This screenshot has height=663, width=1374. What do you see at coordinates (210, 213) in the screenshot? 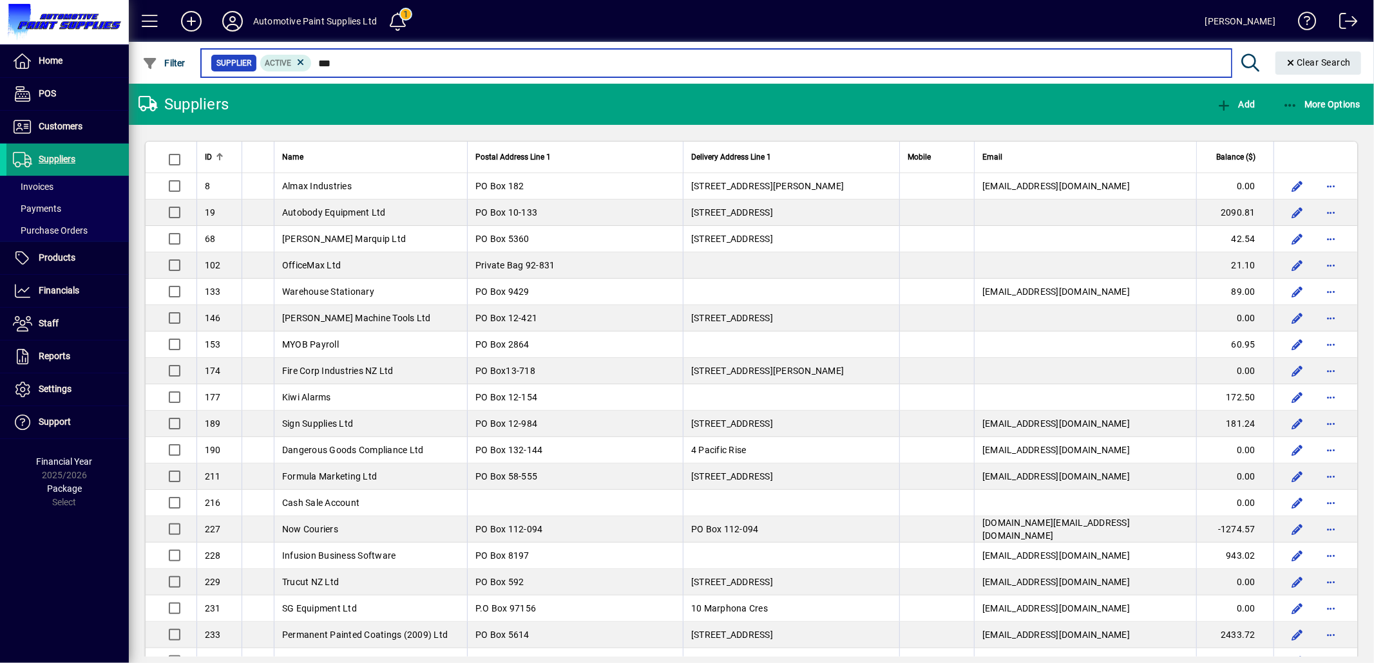
I see `span: 19` at bounding box center [210, 213].